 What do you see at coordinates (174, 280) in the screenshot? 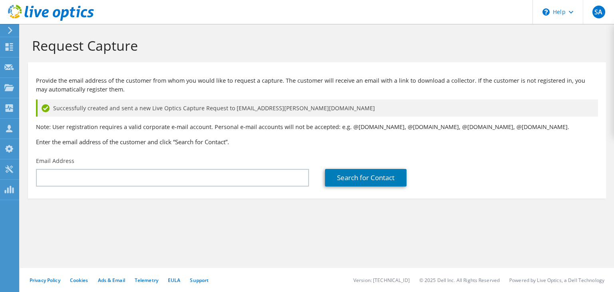
I see `a: EULA` at bounding box center [174, 280].